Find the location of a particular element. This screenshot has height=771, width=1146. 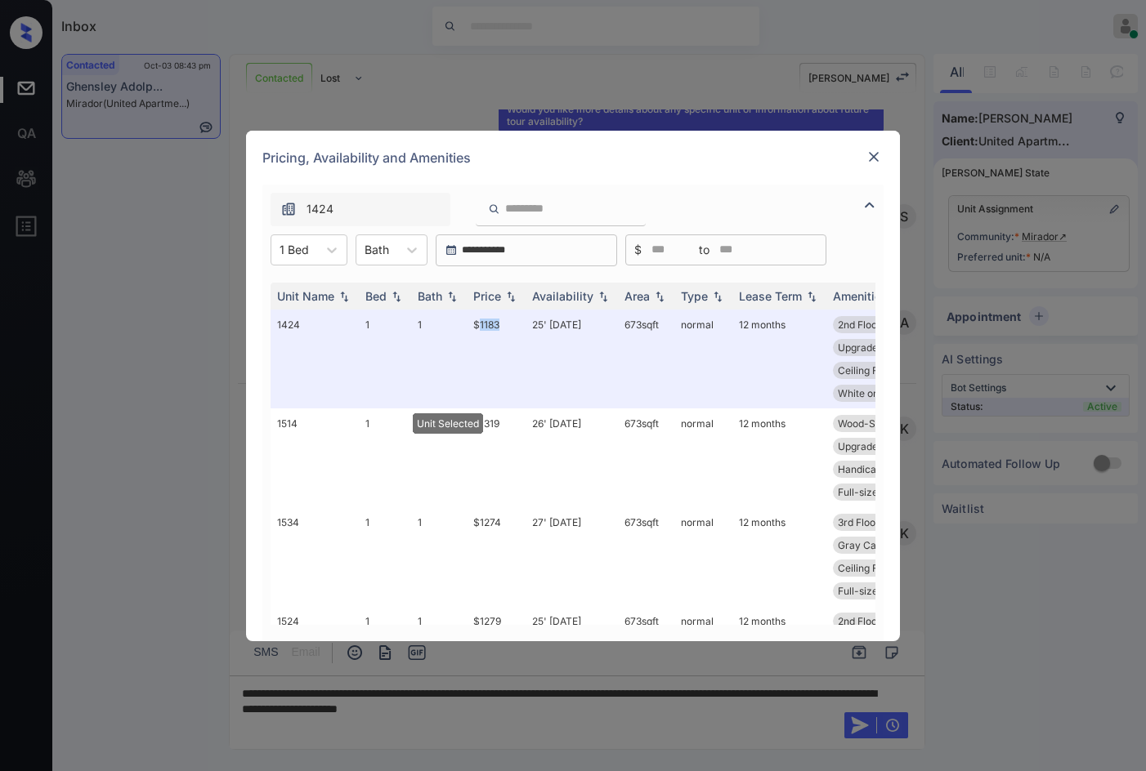

td: $1319 is located at coordinates (496, 458).